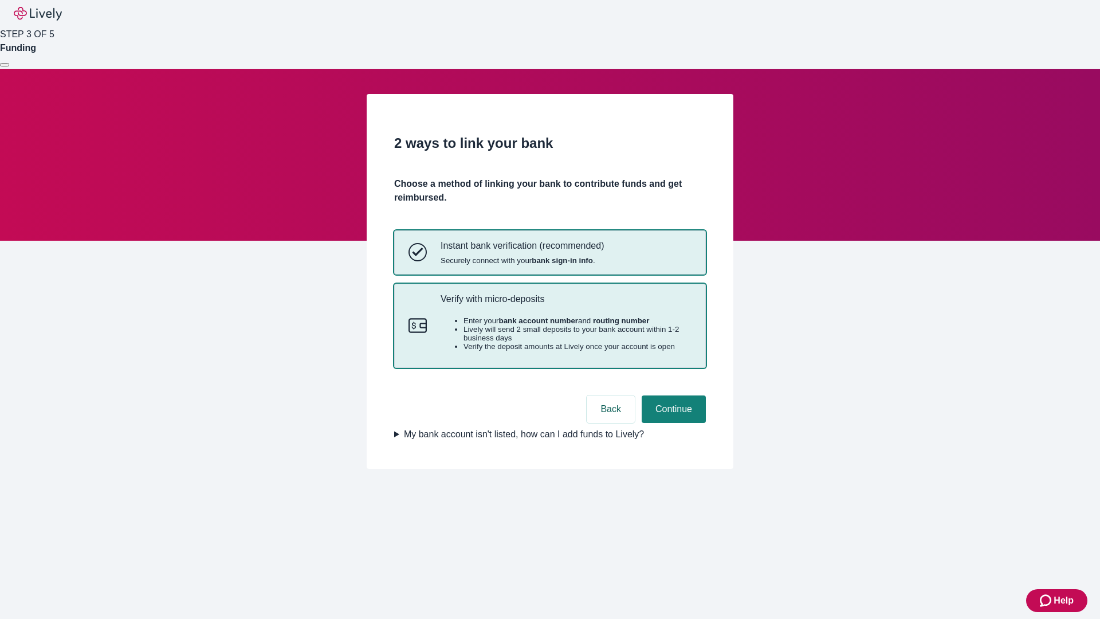 The height and width of the screenshot is (619, 1100). What do you see at coordinates (578, 346) in the screenshot?
I see `li: Verify the deposit amounts at Lively once your account is open` at bounding box center [578, 346].